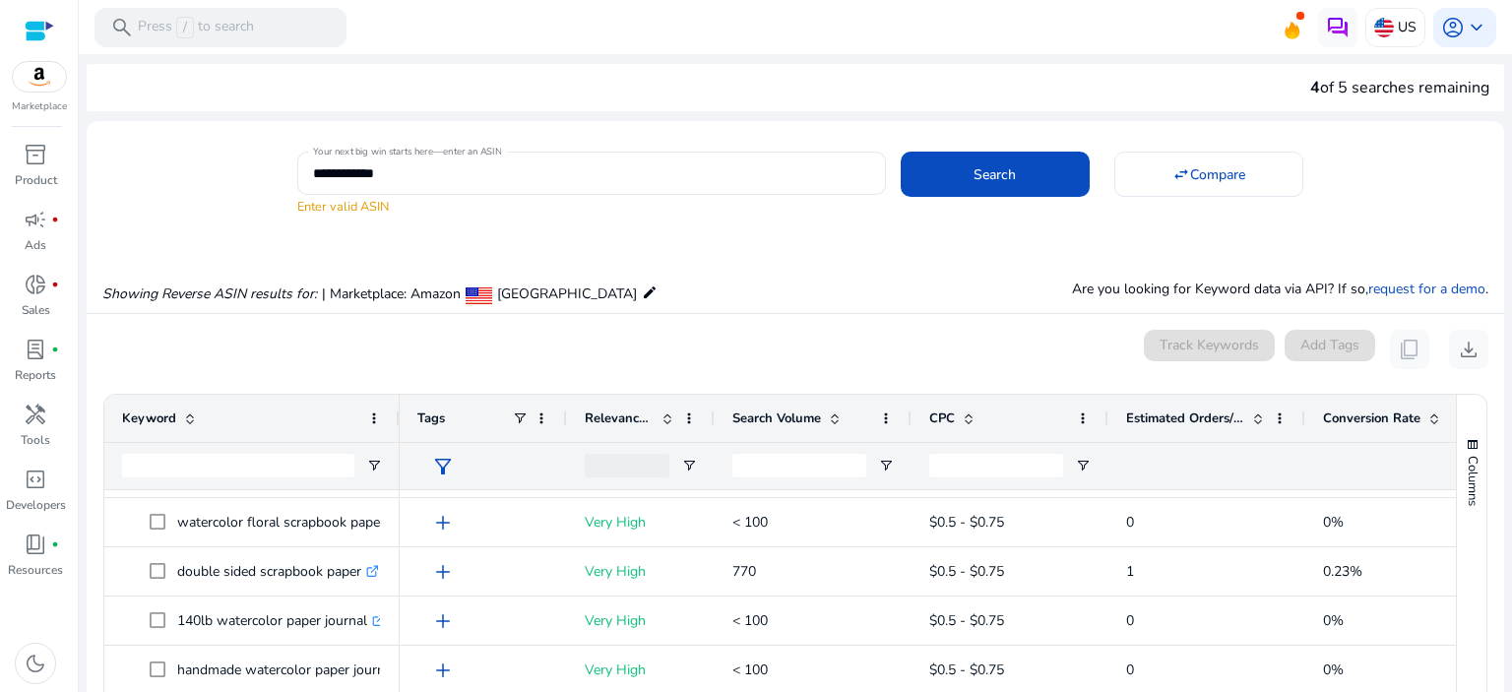  I want to click on input: CPC Filter Input, so click(996, 466).